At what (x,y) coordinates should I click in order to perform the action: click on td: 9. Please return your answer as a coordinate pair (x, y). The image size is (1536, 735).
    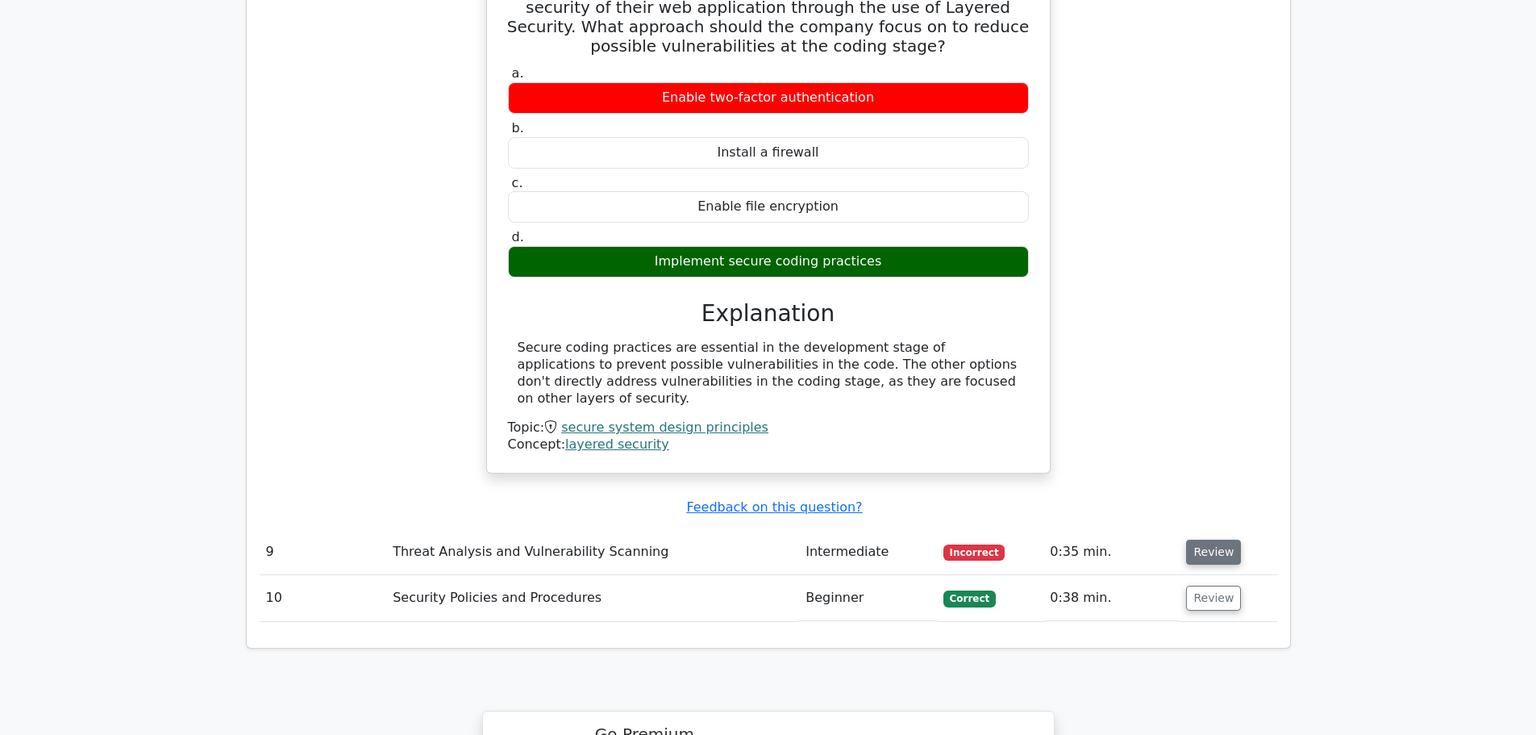
    Looking at the image, I should click on (323, 552).